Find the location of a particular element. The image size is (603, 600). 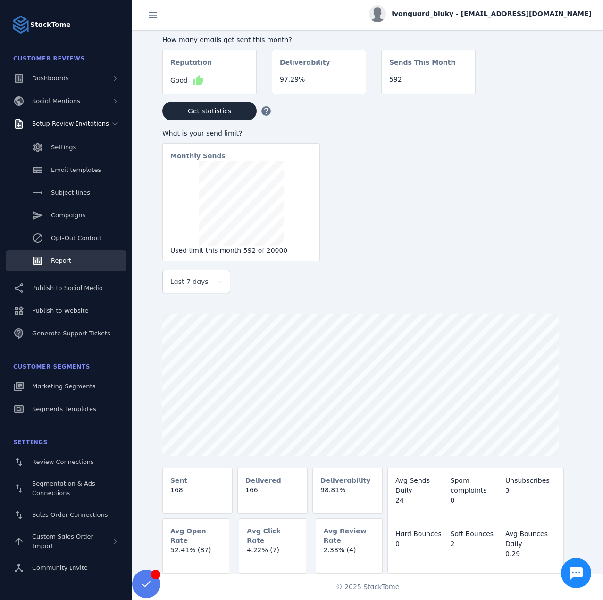

a: Segmentation & Ads Connections is located at coordinates (66, 488).